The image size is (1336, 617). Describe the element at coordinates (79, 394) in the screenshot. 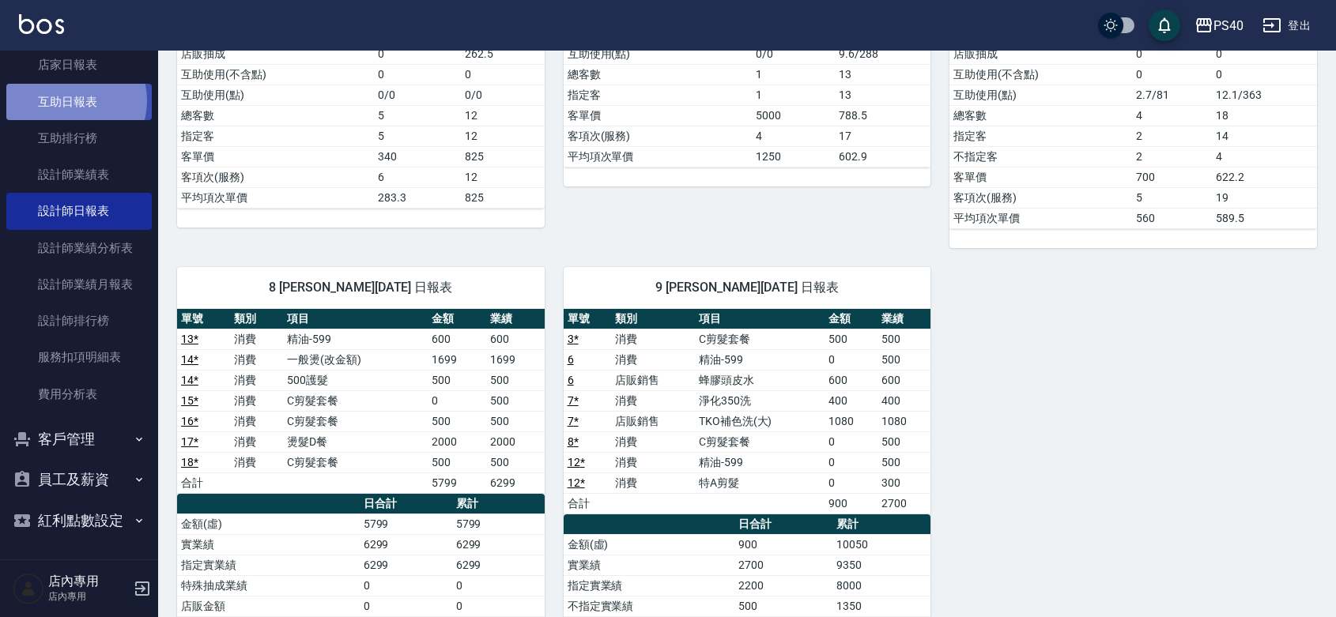

I see `a: 費用分析表` at that location.